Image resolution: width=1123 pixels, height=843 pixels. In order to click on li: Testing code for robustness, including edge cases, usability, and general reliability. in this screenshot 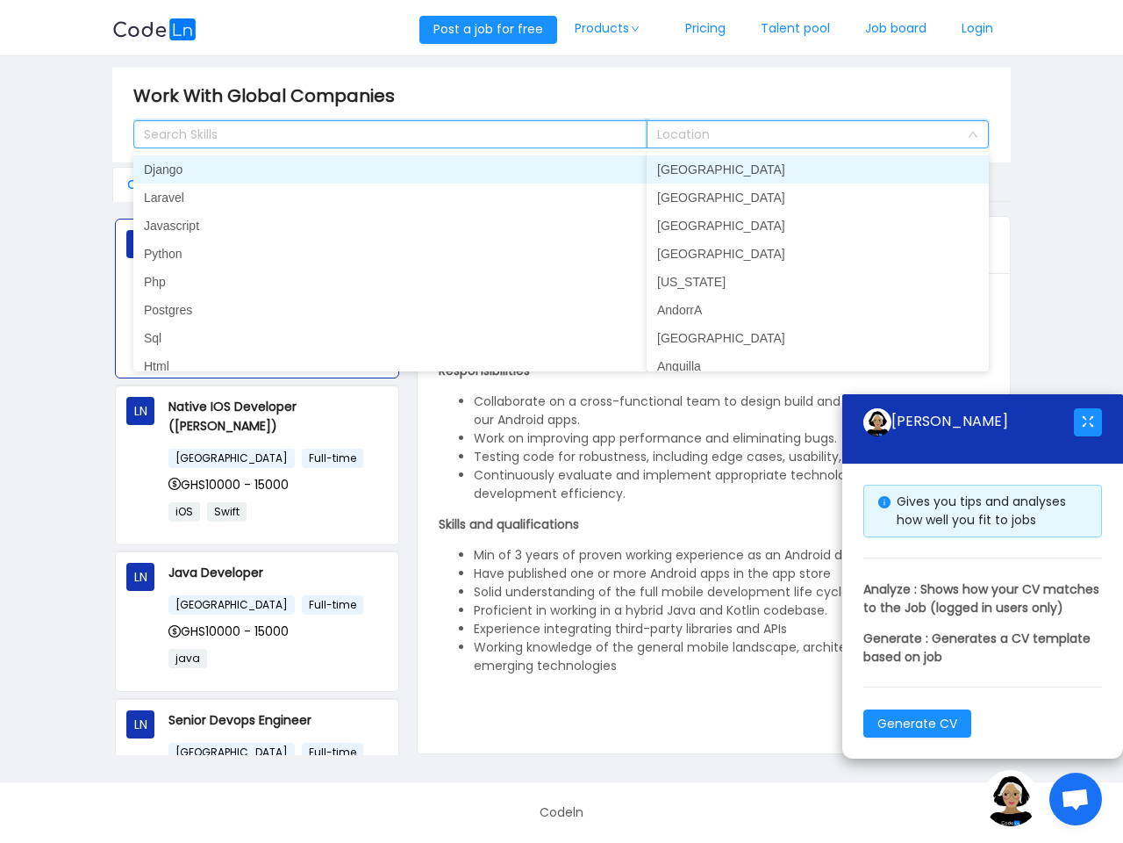, I will do `click(731, 456)`.